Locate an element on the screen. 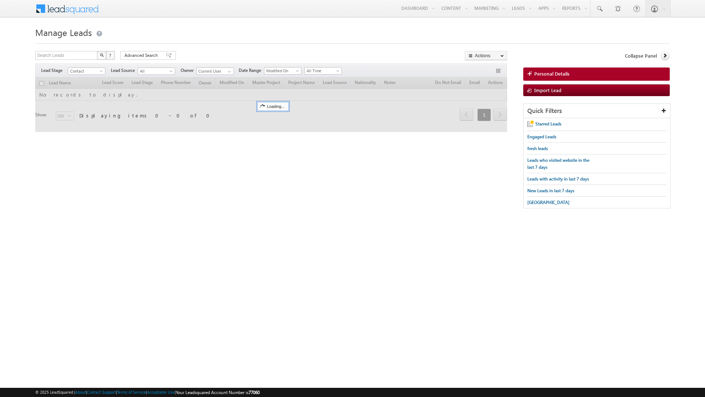  a: About is located at coordinates (80, 392).